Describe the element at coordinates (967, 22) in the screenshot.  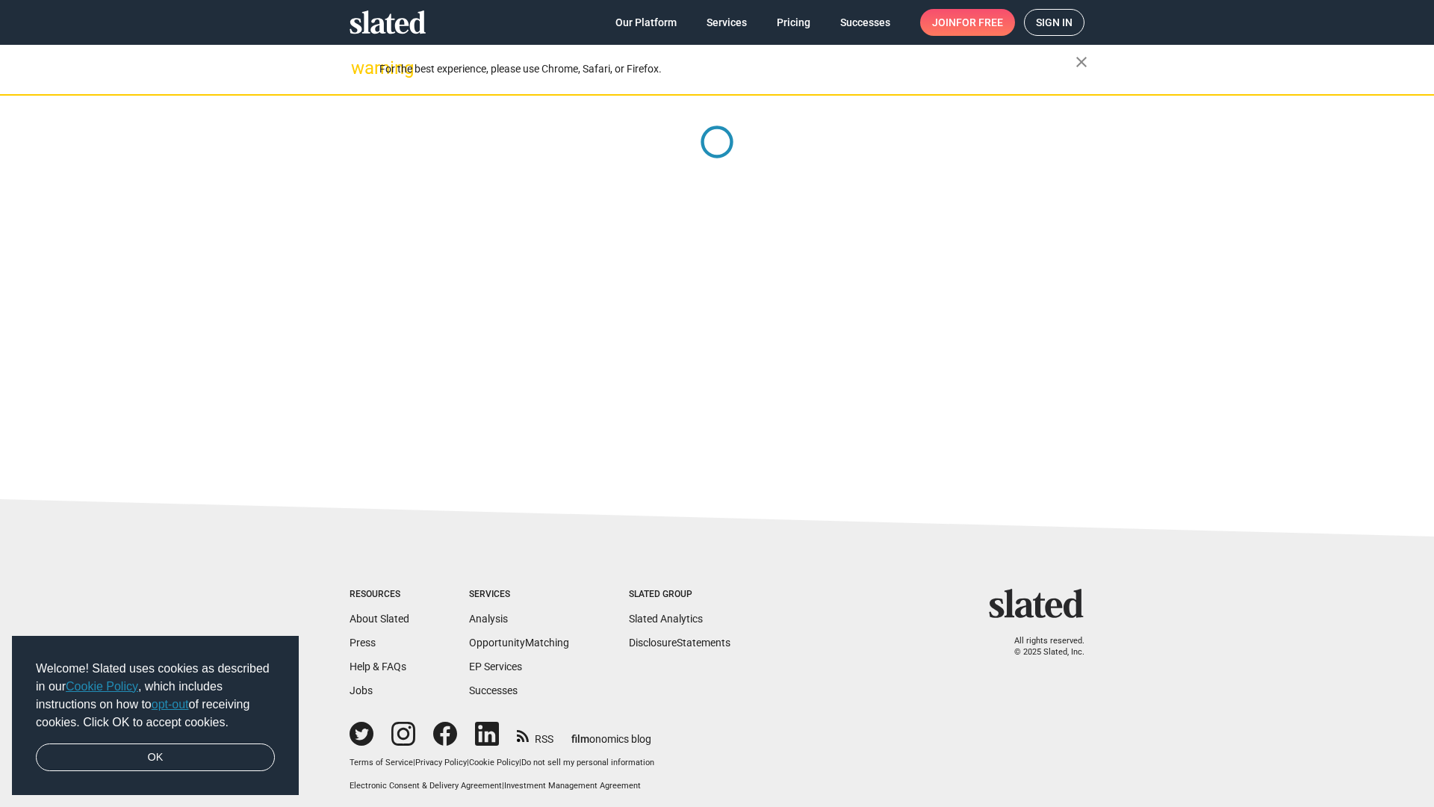
I see `span: Join` at that location.